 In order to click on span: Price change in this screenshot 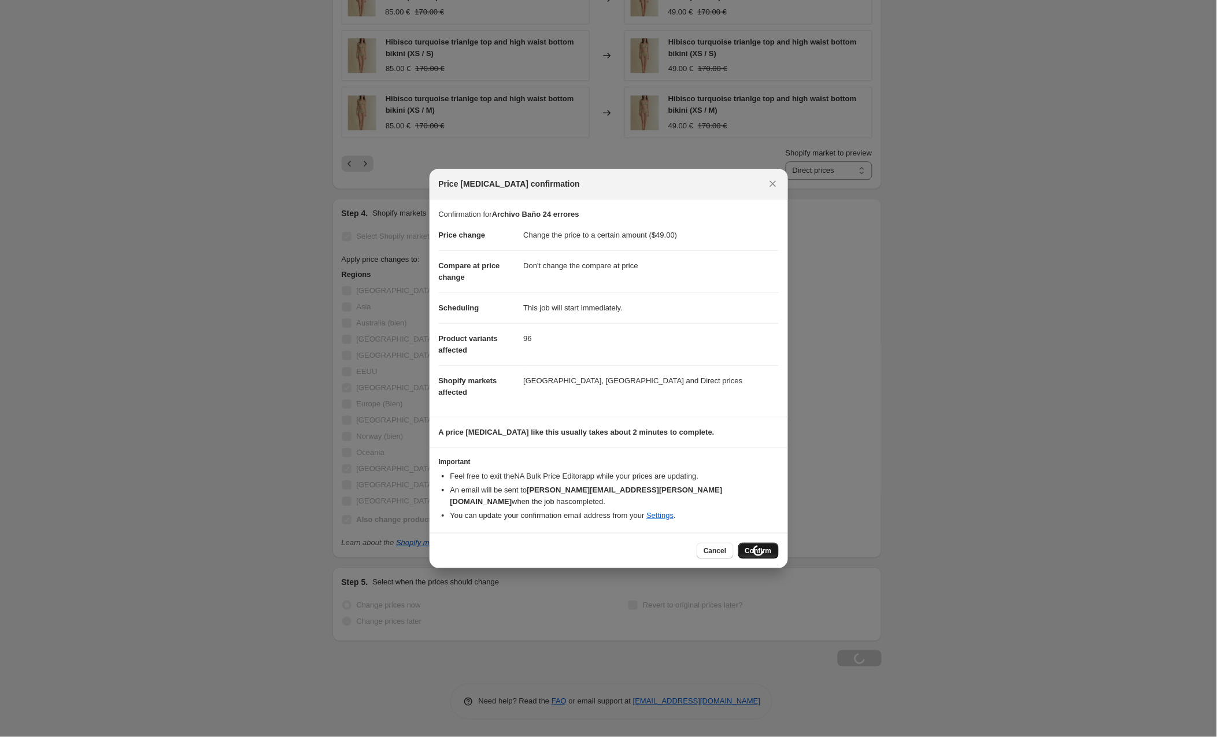, I will do `click(462, 235)`.